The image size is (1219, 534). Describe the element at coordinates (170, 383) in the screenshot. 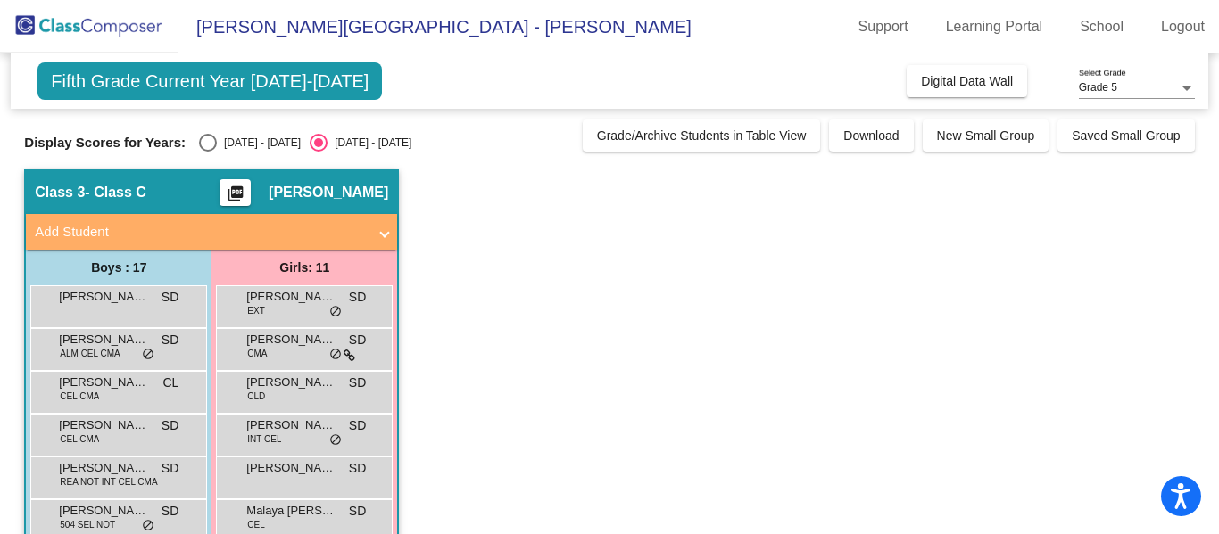

I see `span: CL` at that location.